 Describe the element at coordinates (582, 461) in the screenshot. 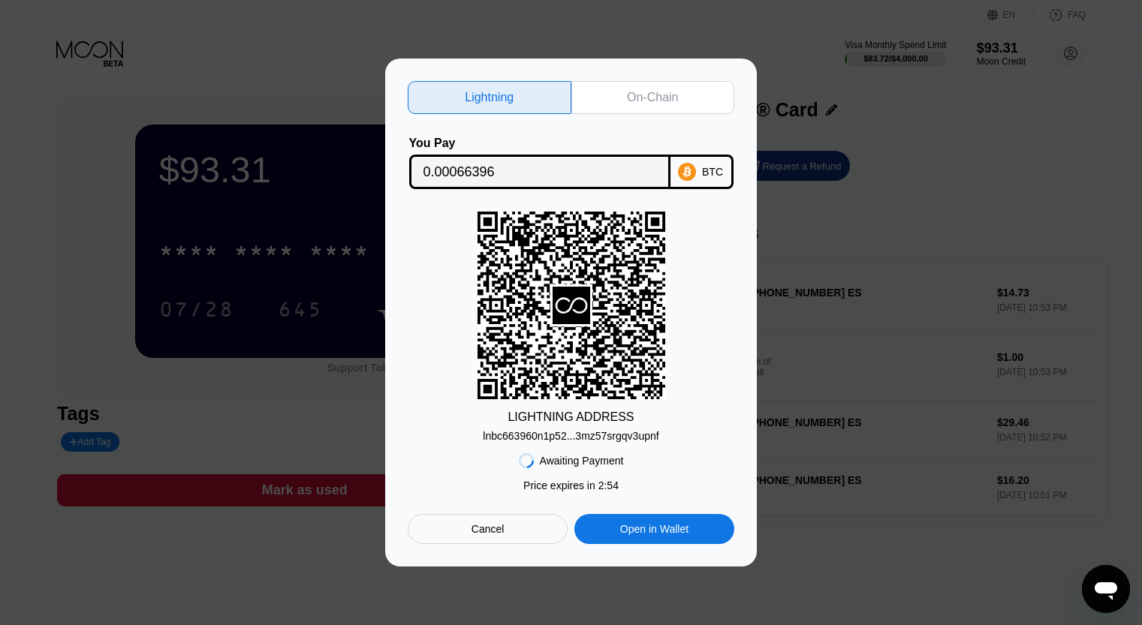

I see `div: Awaiting Payment` at that location.